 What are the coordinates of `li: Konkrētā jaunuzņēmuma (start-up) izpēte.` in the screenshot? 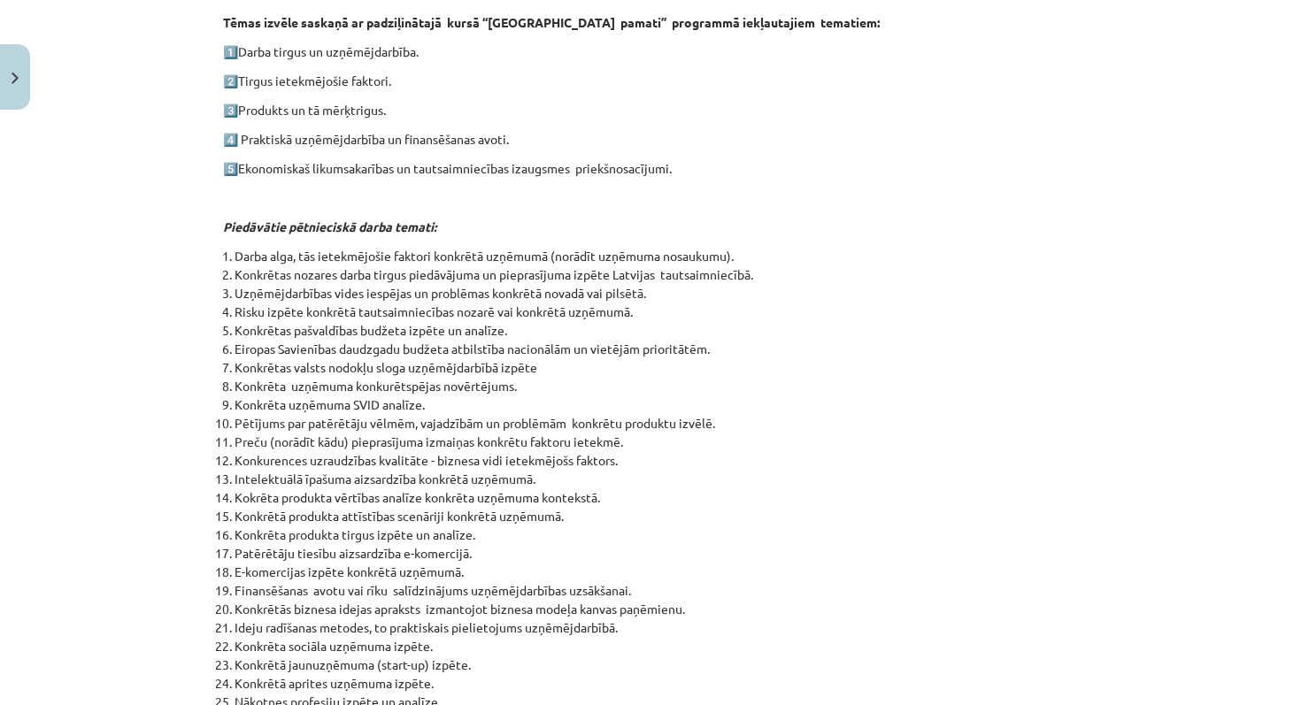 It's located at (656, 665).